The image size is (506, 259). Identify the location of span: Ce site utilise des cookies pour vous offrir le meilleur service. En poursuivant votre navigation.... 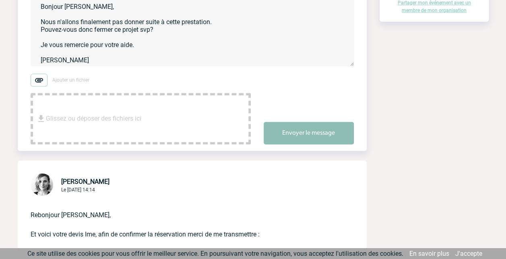
(215, 254).